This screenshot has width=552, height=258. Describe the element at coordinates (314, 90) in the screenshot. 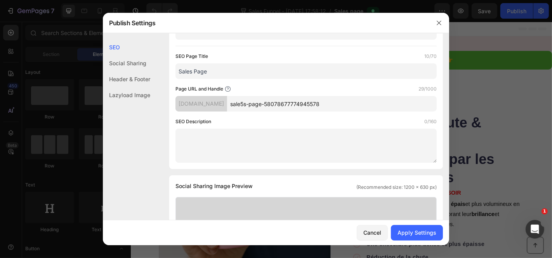

I see `p: 122,000+ Happy Customers` at that location.